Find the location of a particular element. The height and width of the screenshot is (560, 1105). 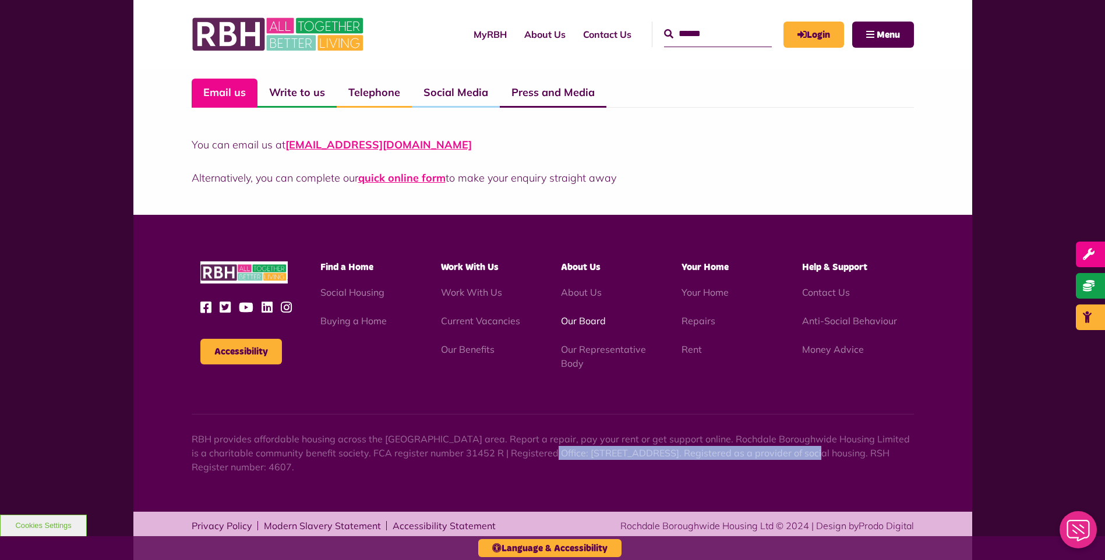

a: Rent is located at coordinates (691, 349).